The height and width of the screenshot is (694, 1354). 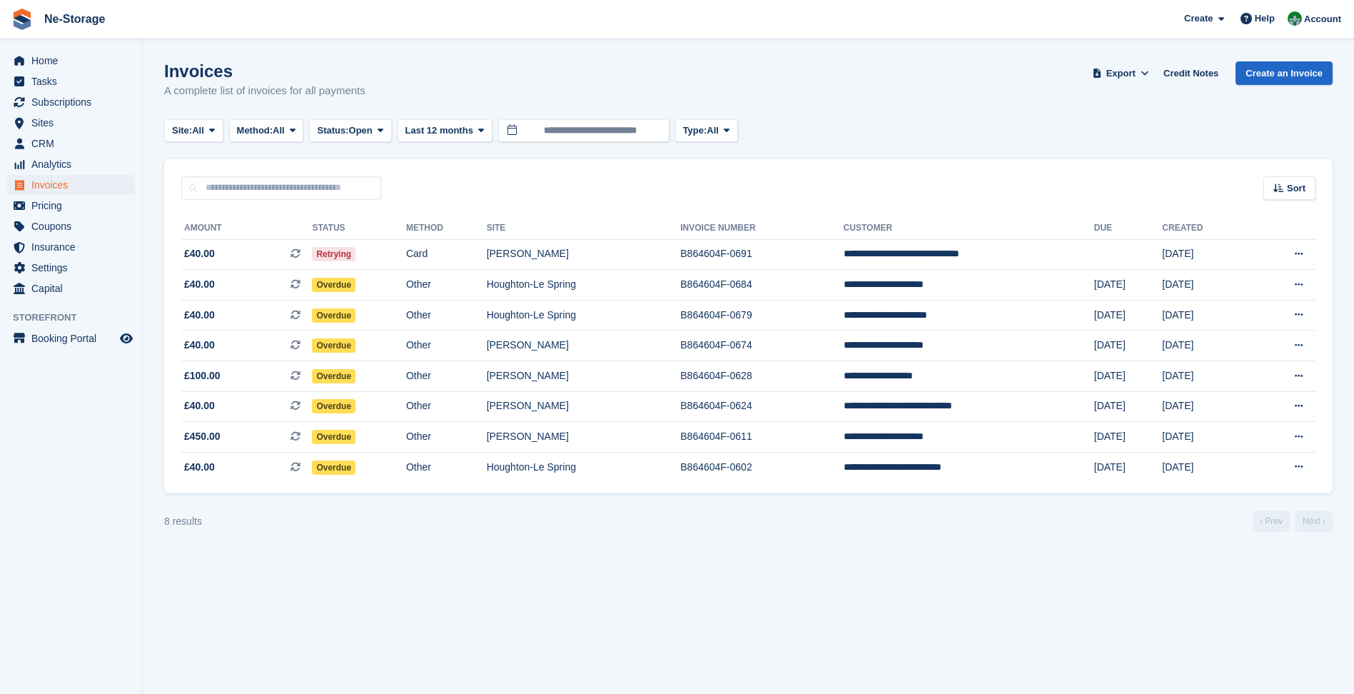 What do you see at coordinates (1296, 188) in the screenshot?
I see `span: Sort` at bounding box center [1296, 188].